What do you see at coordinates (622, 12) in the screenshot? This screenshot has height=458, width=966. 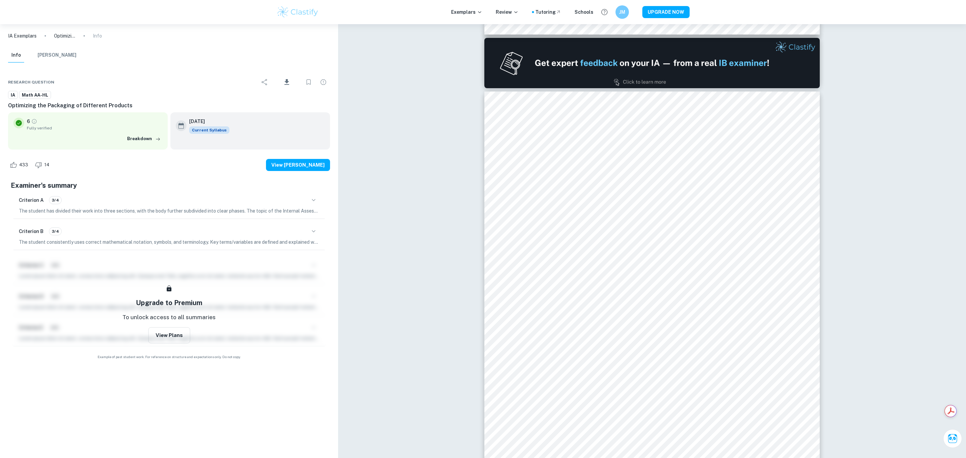 I see `button: JM` at bounding box center [622, 12].